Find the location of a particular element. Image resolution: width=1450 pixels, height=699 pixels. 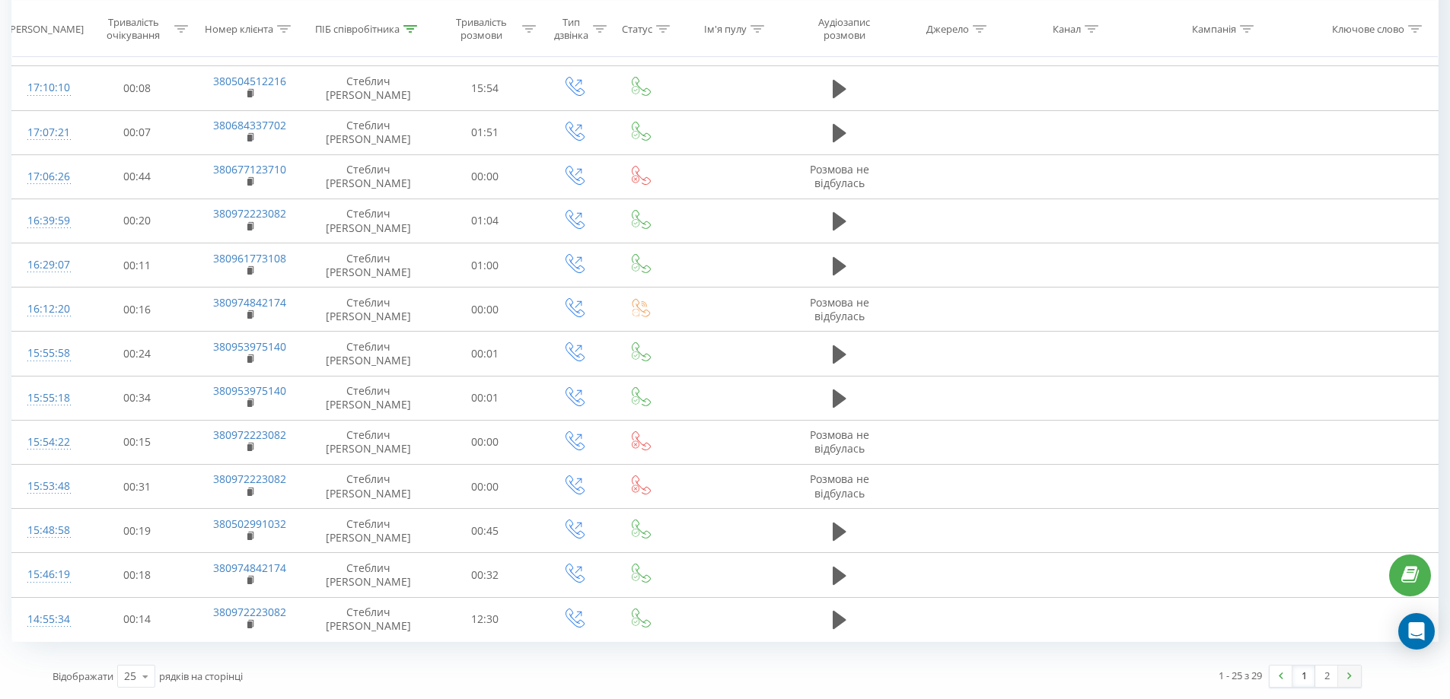

div: Аудіозапис розмови is located at coordinates (844, 29).